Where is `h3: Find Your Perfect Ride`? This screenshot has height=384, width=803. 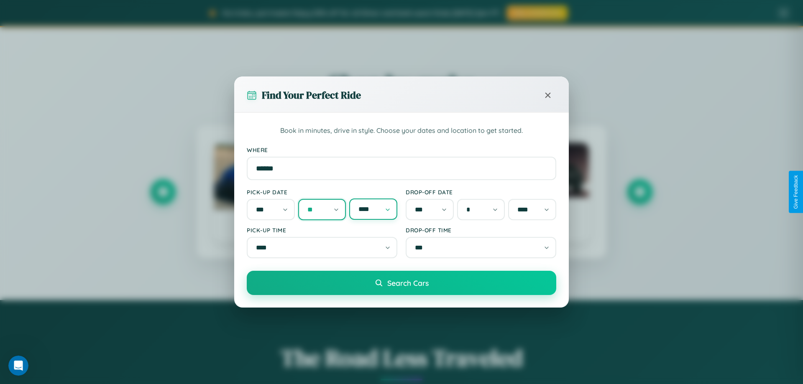
h3: Find Your Perfect Ride is located at coordinates (311, 95).